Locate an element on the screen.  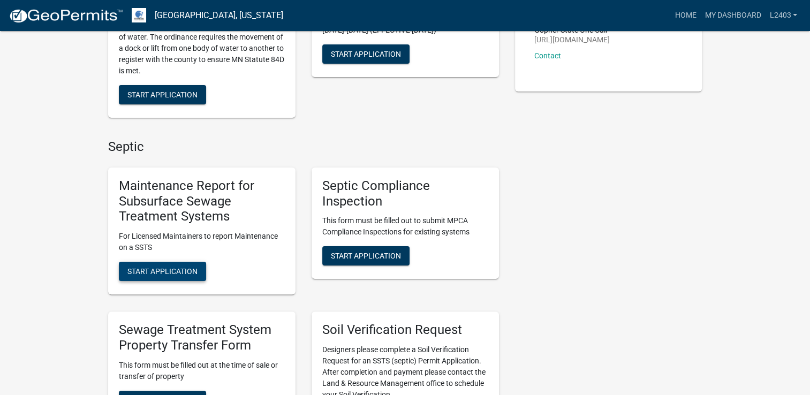
img: Otter Tail County, Minnesota is located at coordinates (139, 15).